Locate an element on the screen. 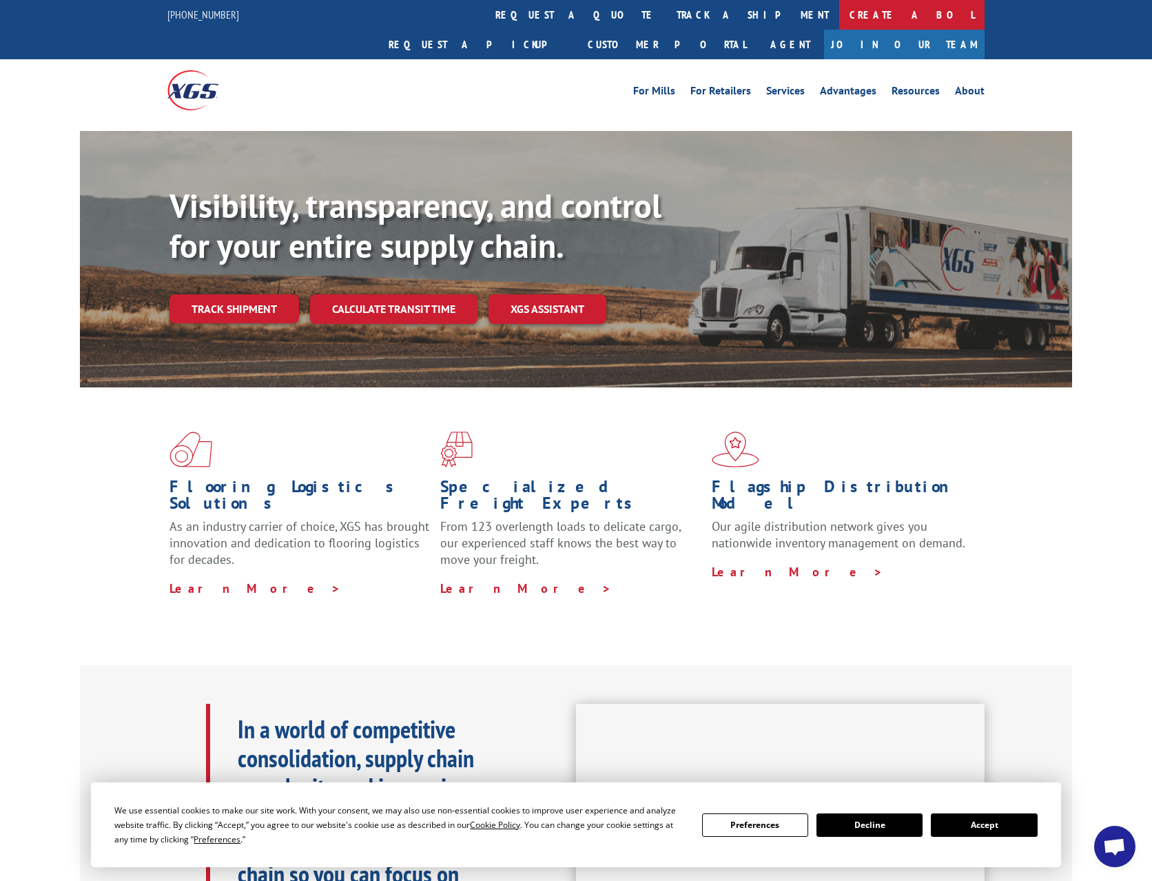  a: For Mills is located at coordinates (654, 93).